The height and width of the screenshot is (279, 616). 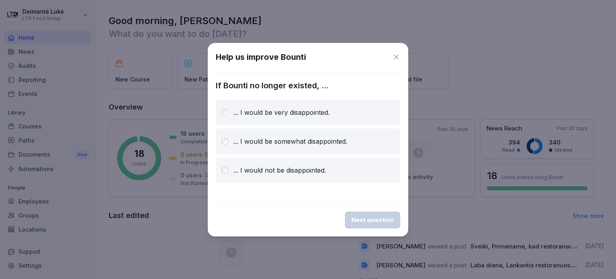 What do you see at coordinates (281, 112) in the screenshot?
I see `p: ... I would be very disappointed.` at bounding box center [281, 112].